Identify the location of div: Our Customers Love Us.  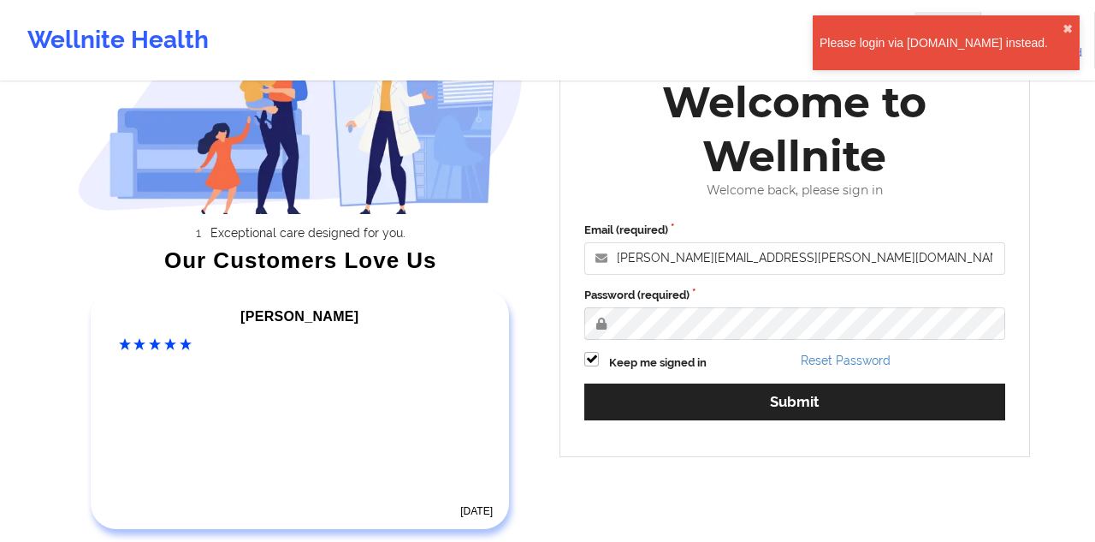
(301, 260).